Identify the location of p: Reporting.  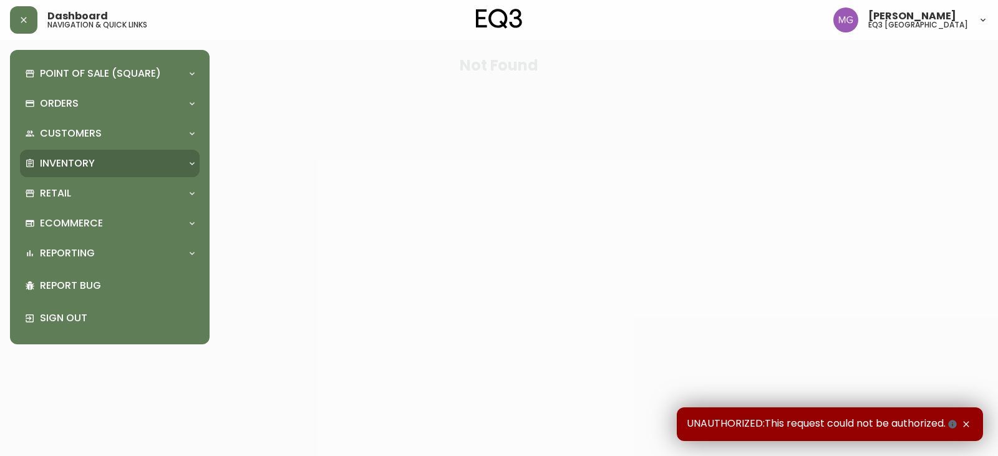
(67, 253).